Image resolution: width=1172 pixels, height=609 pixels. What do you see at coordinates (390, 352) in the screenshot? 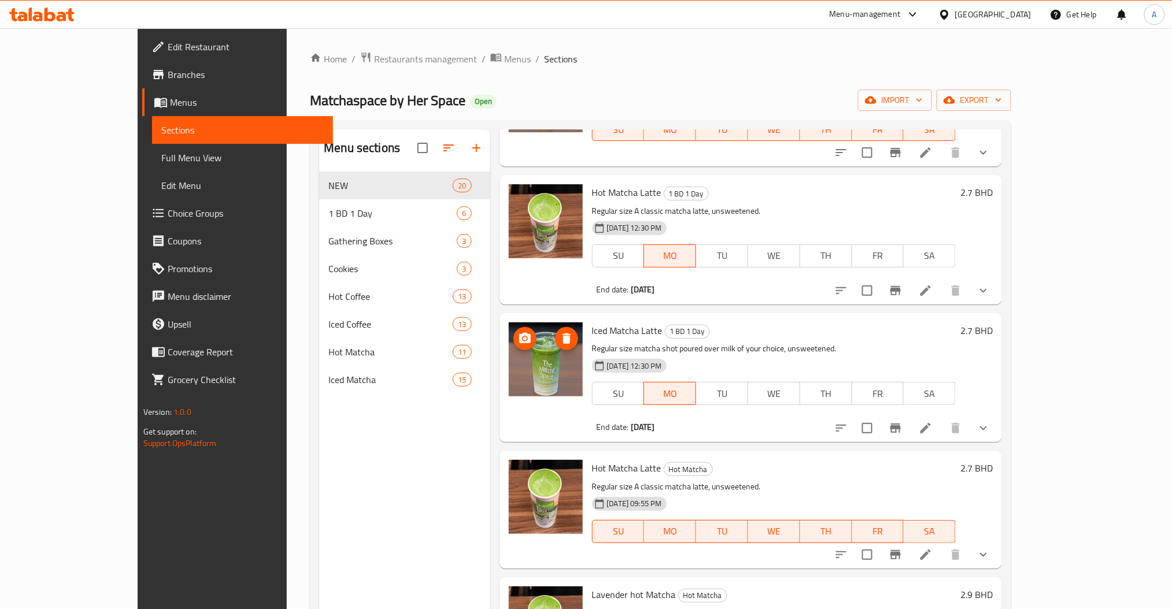
I see `div: Hot Matcha` at bounding box center [390, 352].